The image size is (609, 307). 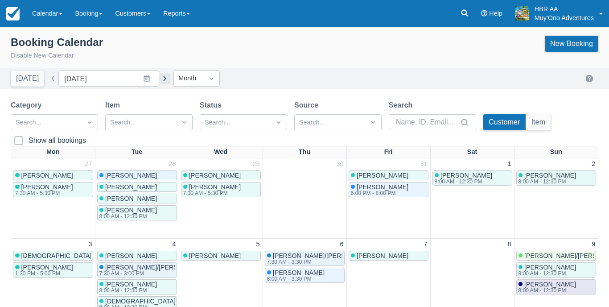 I want to click on a: 29, so click(x=256, y=164).